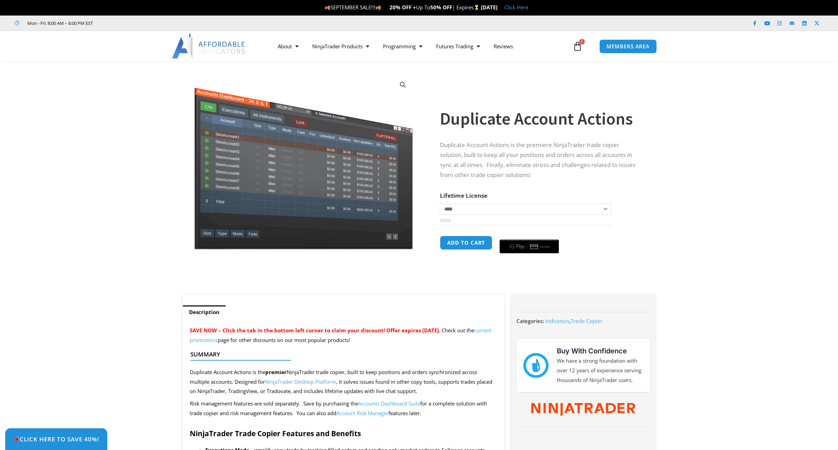  Describe the element at coordinates (300, 381) in the screenshot. I see `a: NinjaTrader Desktop Platform` at that location.